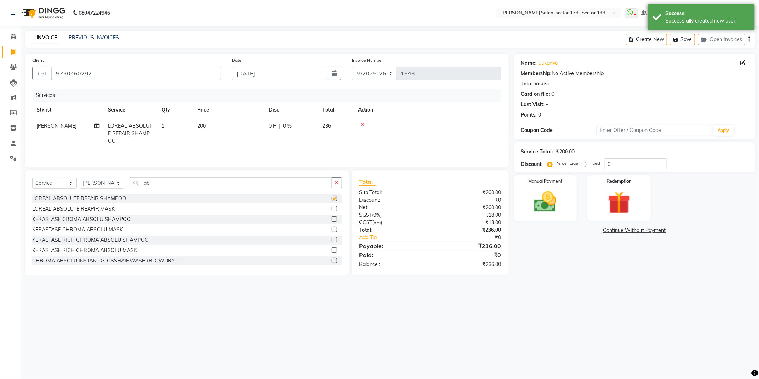 This screenshot has width=759, height=379. What do you see at coordinates (270, 95) in the screenshot?
I see `div: Services` at bounding box center [270, 95].